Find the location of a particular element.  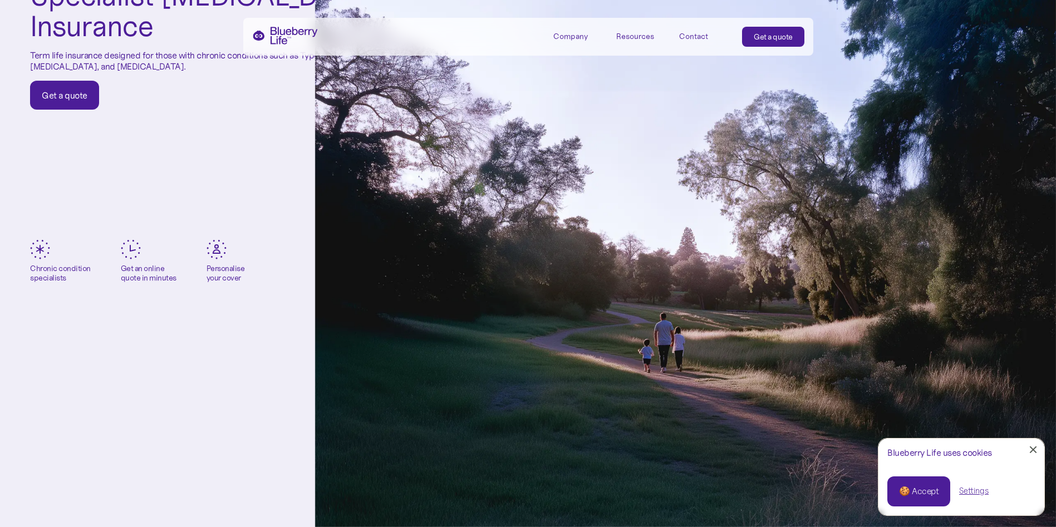

a: Contact is located at coordinates (704, 36).